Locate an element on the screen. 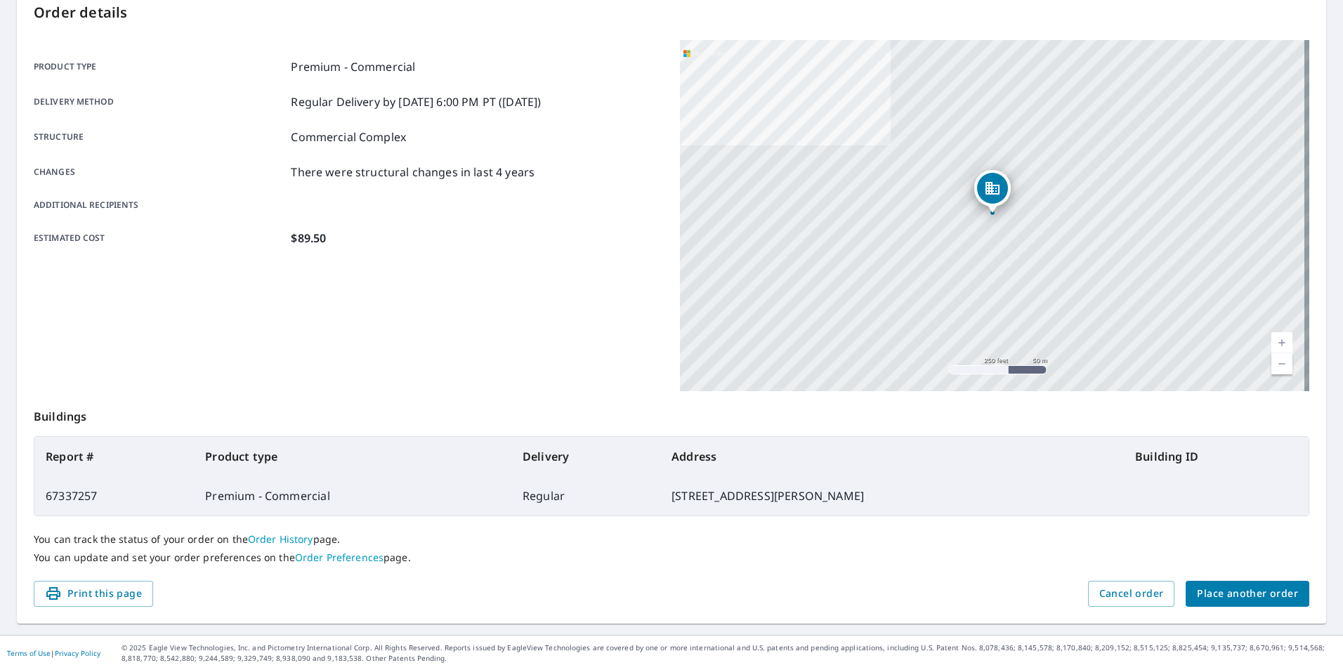 This screenshot has height=670, width=1343. button: Print this page is located at coordinates (93, 594).